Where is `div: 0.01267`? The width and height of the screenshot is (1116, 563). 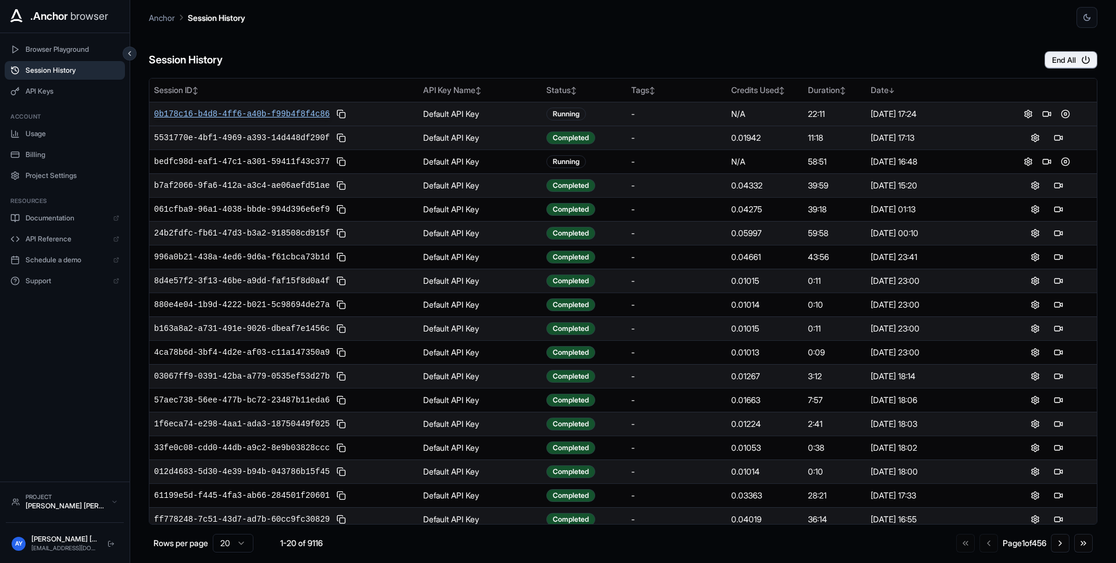 div: 0.01267 is located at coordinates (765, 376).